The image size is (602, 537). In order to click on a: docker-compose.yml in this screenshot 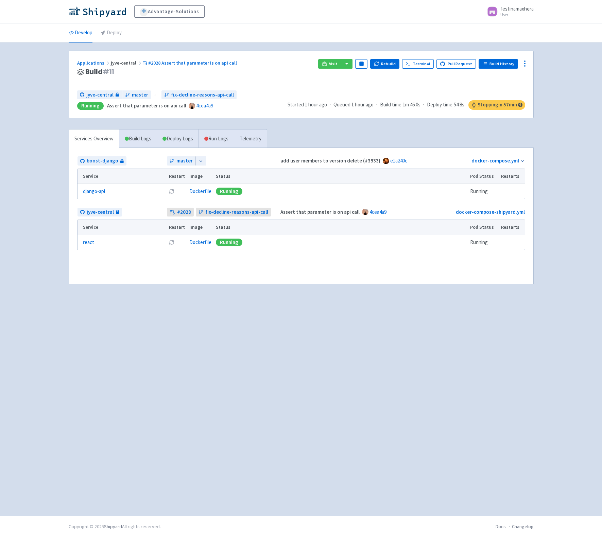, I will do `click(495, 160)`.